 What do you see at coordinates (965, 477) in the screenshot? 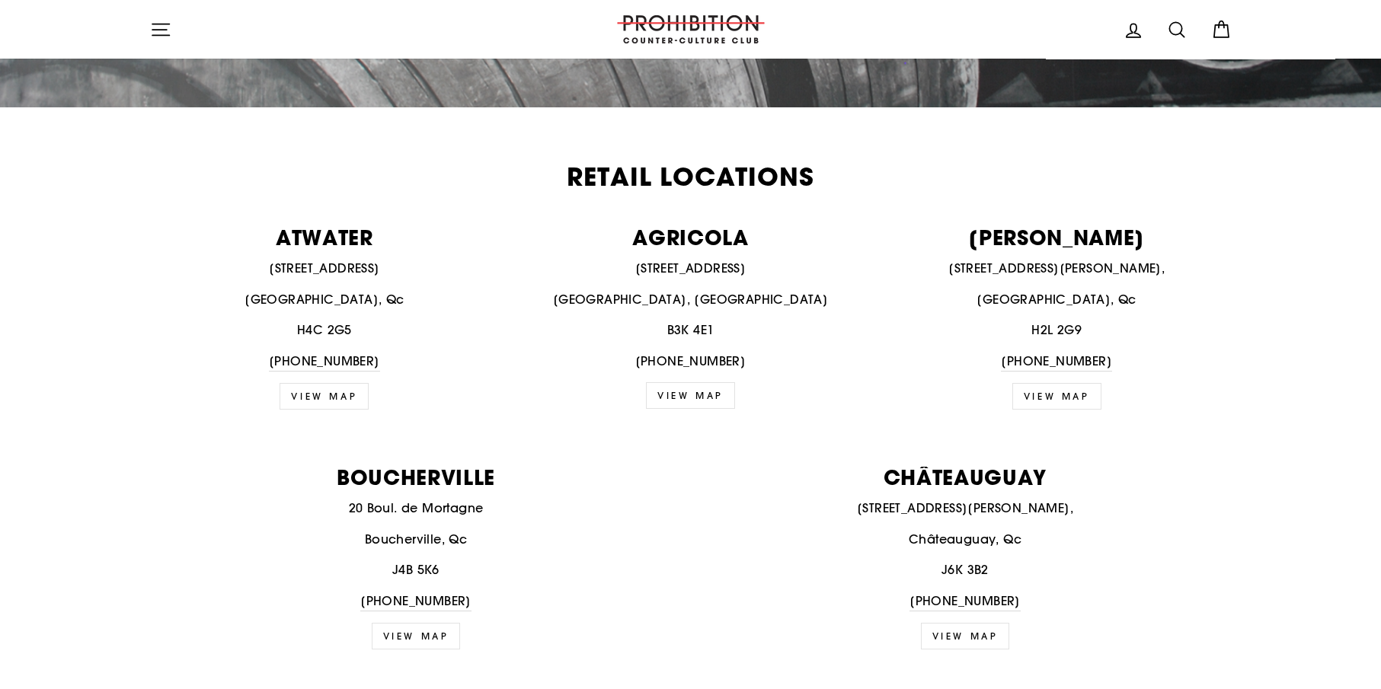
I see `p: CHÂTEAUGUAY` at bounding box center [965, 477].